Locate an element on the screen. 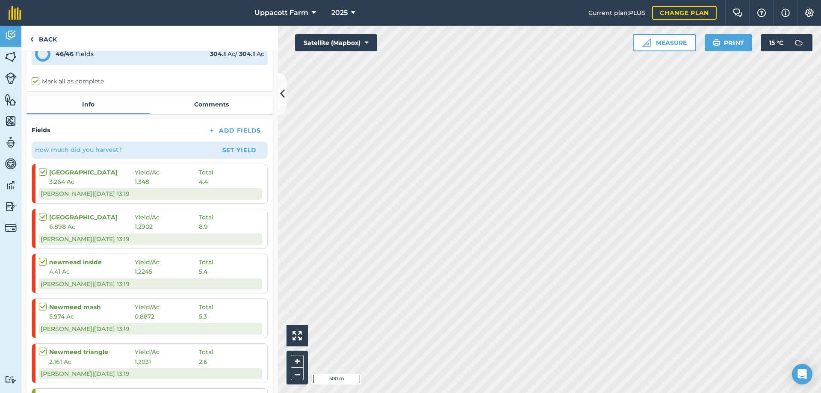  span: 5.974 Ac is located at coordinates (92, 316).